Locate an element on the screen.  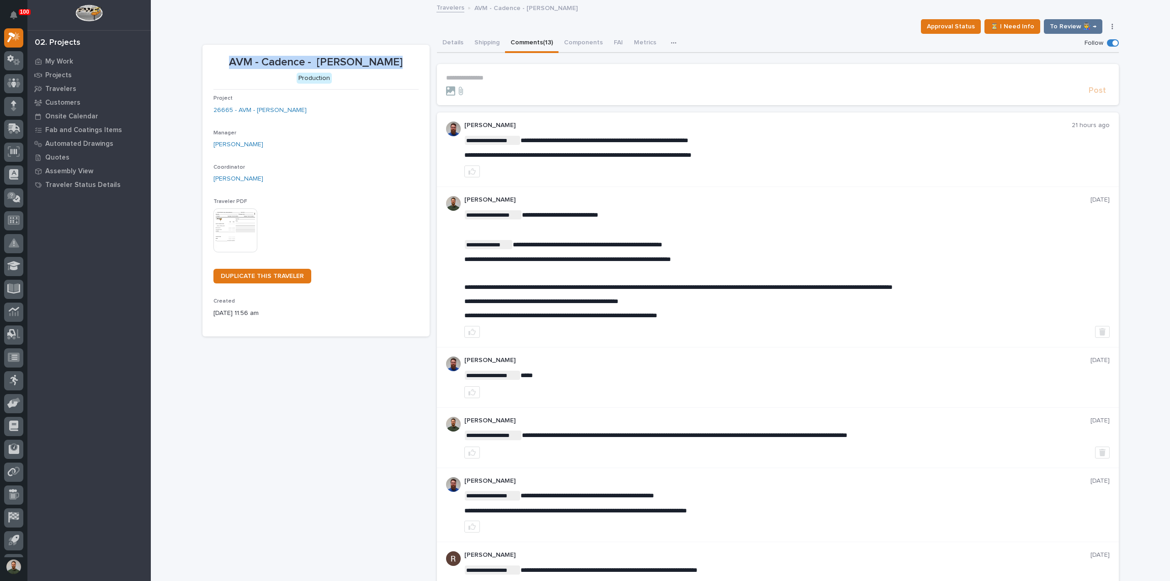
p: Onsite Calendar is located at coordinates (72, 117).